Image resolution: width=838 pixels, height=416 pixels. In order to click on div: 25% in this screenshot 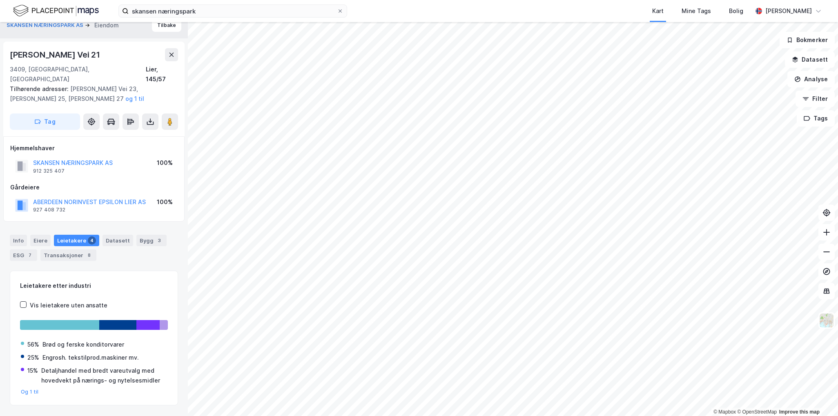, I will do `click(33, 358)`.